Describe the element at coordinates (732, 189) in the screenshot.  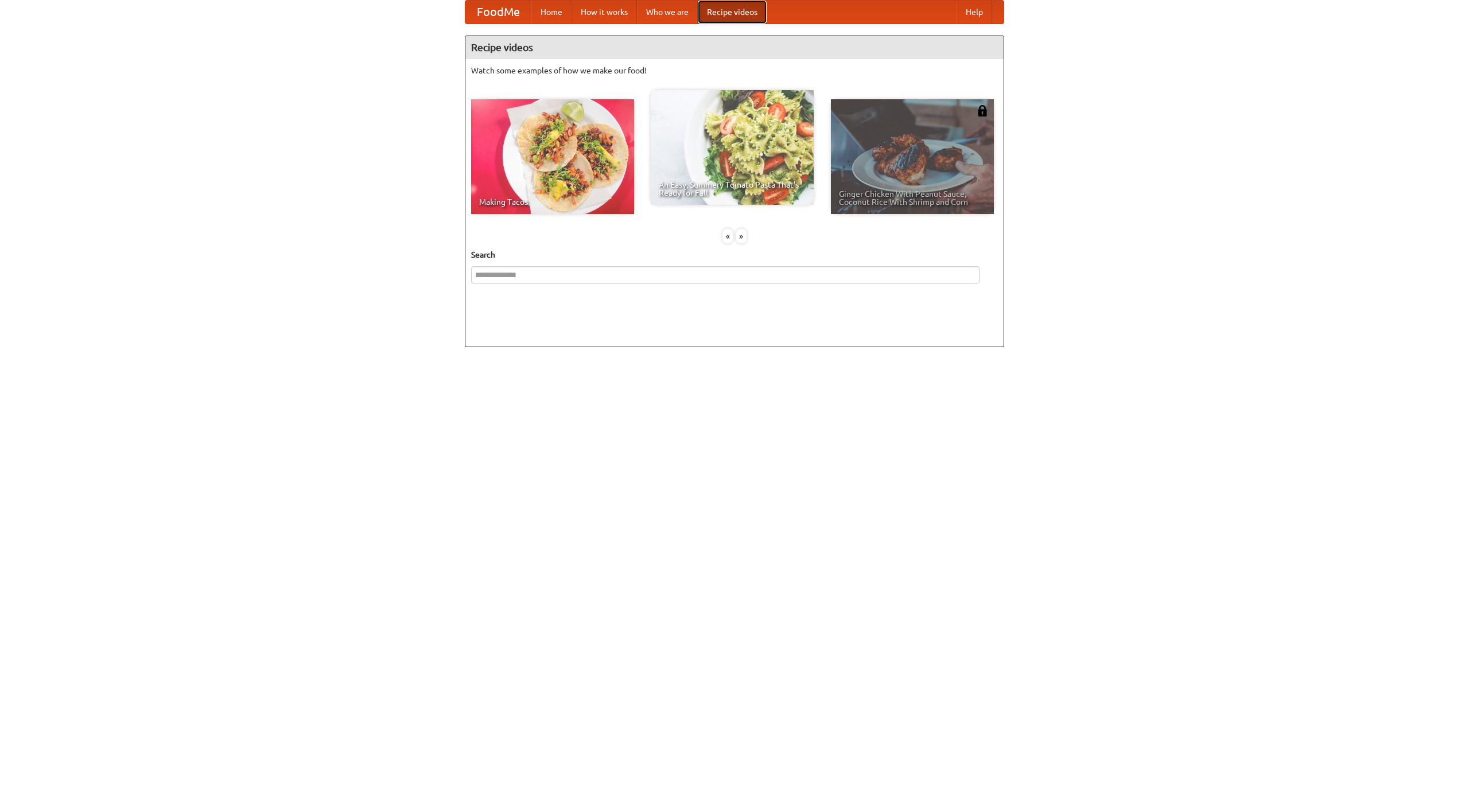
I see `span: An Easy, Summery Tomato Pasta That's Ready for Fall` at that location.